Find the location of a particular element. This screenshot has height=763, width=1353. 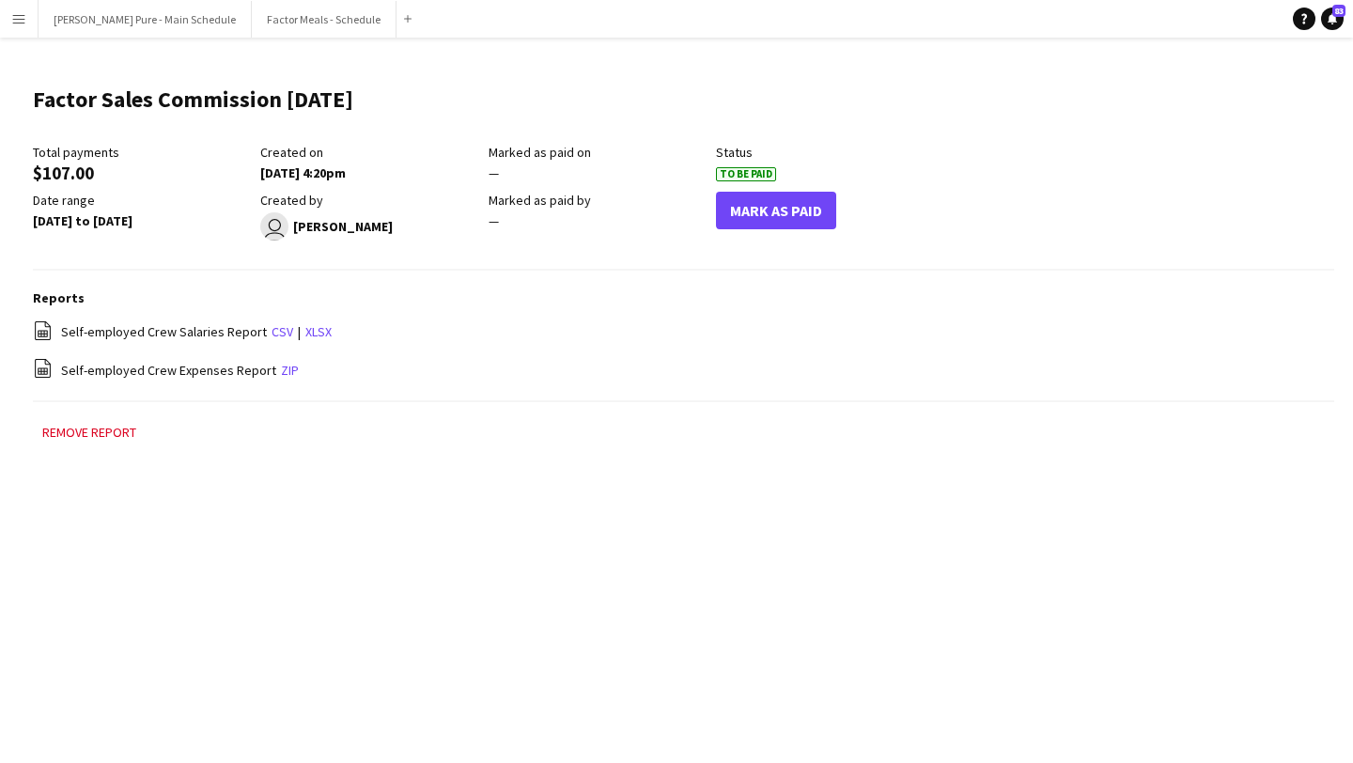

div: $107.00 is located at coordinates (142, 173).